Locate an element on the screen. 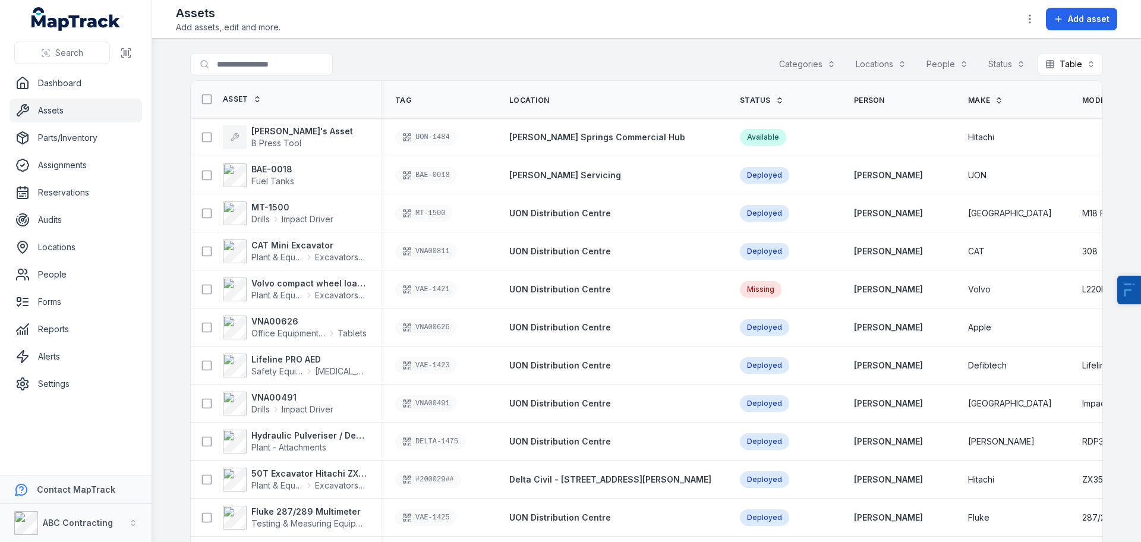 This screenshot has height=542, width=1141. button: Locations is located at coordinates (881, 64).